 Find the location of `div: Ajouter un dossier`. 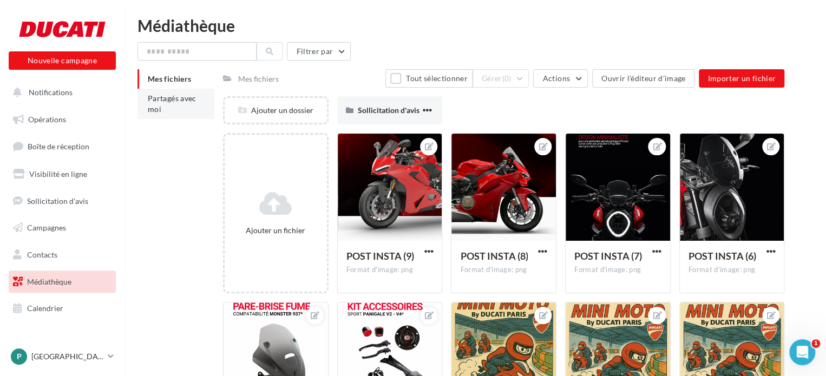

div: Ajouter un dossier is located at coordinates (276, 110).